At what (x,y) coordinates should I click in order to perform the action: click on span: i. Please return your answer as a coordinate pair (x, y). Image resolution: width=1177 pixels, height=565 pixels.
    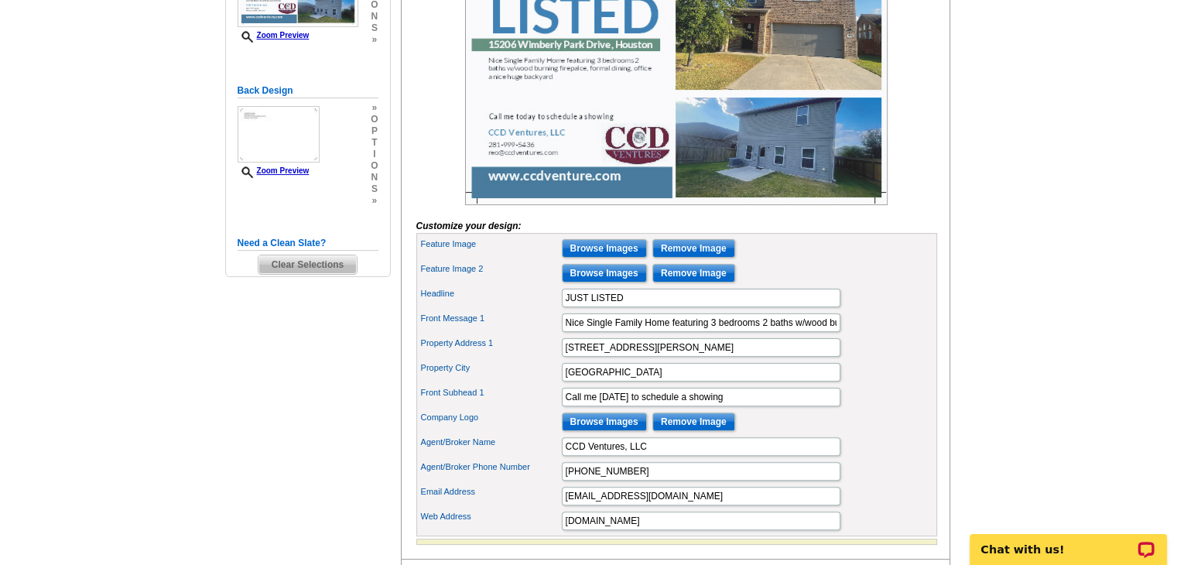
    Looking at the image, I should click on (374, 154).